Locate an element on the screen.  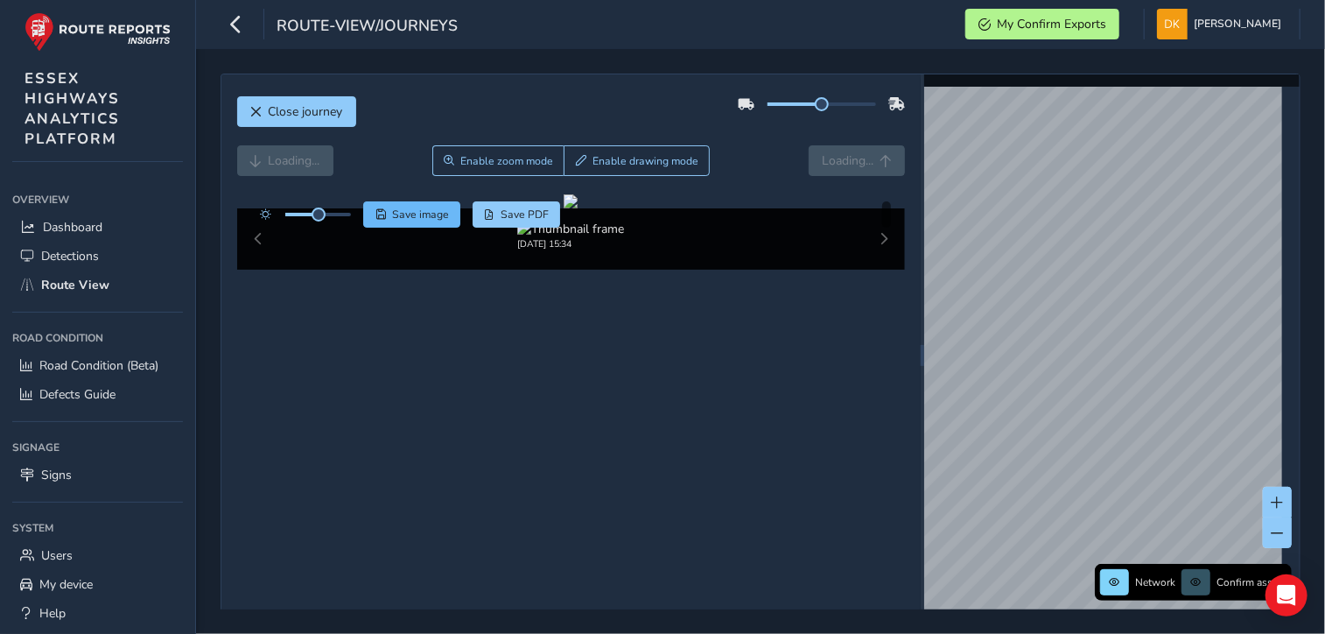
div: System is located at coordinates (97, 528).